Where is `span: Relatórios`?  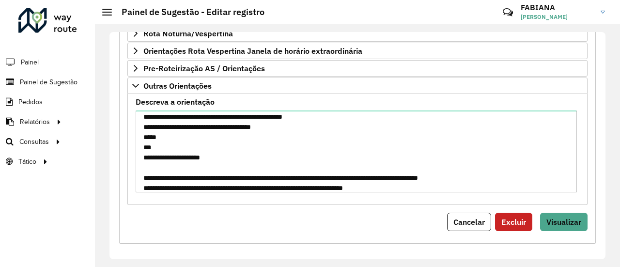
span: Relatórios is located at coordinates (35, 122).